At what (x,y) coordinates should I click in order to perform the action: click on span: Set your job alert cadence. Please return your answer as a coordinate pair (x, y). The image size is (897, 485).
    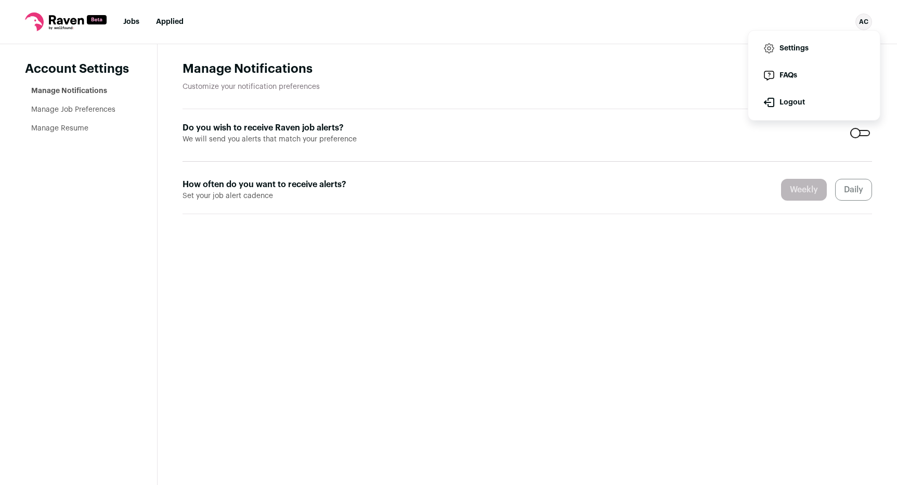
    Looking at the image, I should click on (295, 196).